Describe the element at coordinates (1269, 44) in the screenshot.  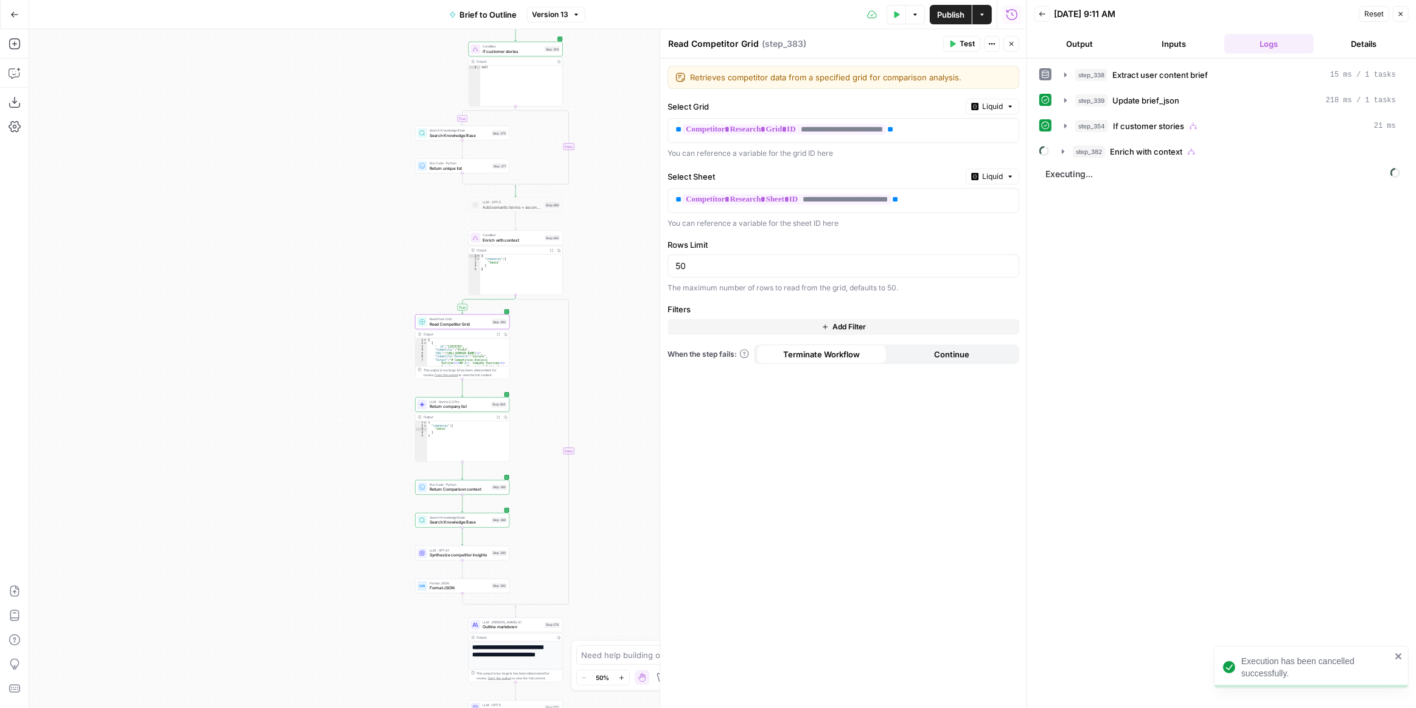
I see `button: Logs` at that location.